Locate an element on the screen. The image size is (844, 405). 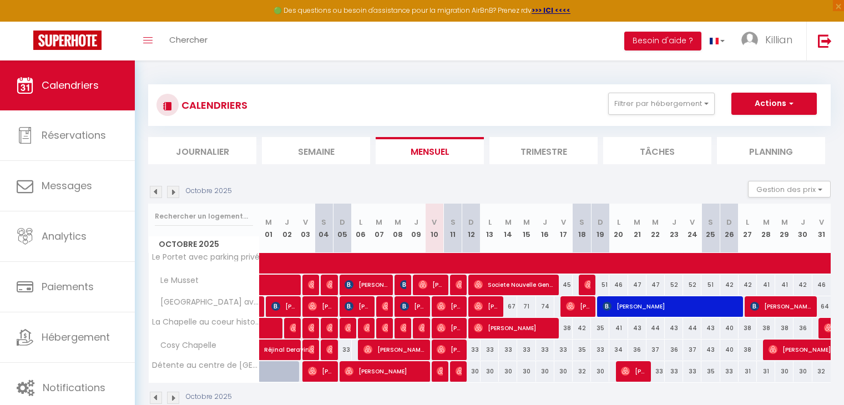
th: 28 is located at coordinates (766, 228).